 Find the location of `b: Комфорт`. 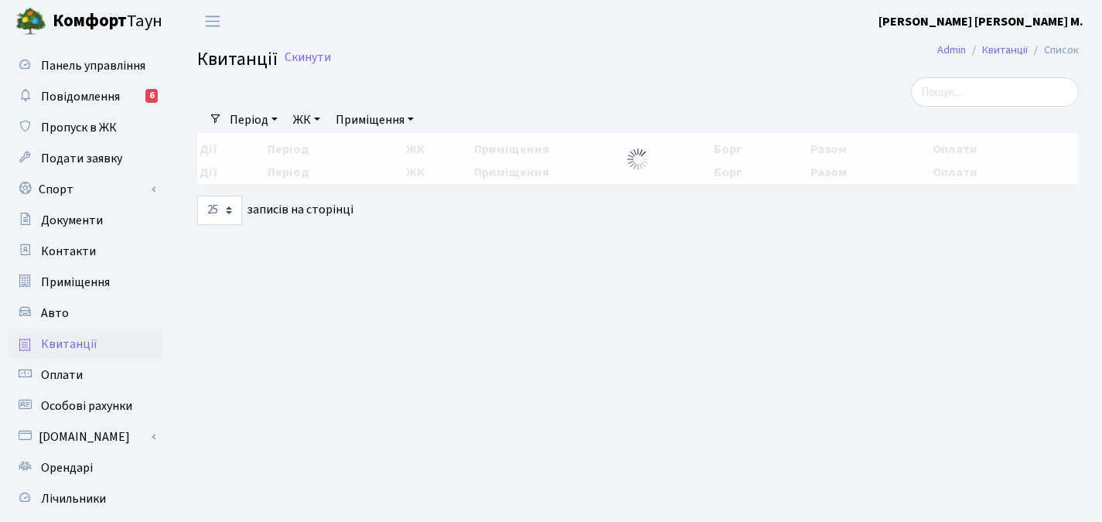

b: Комфорт is located at coordinates (90, 21).